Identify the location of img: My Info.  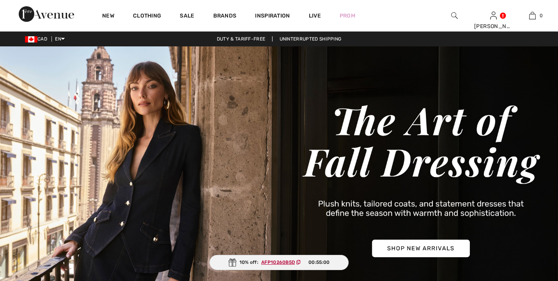
(493, 16).